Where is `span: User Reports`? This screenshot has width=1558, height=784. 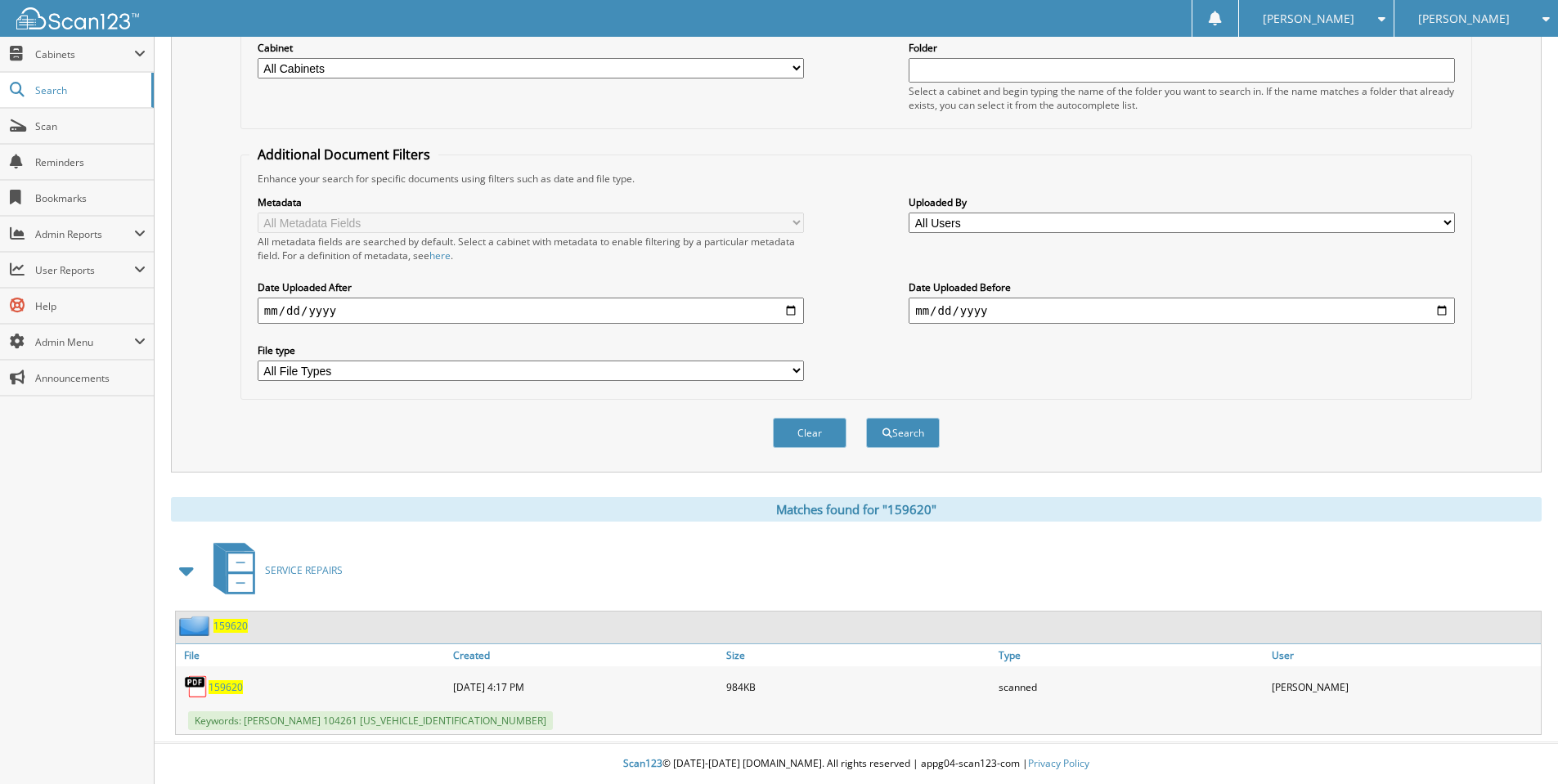 span: User Reports is located at coordinates (84, 270).